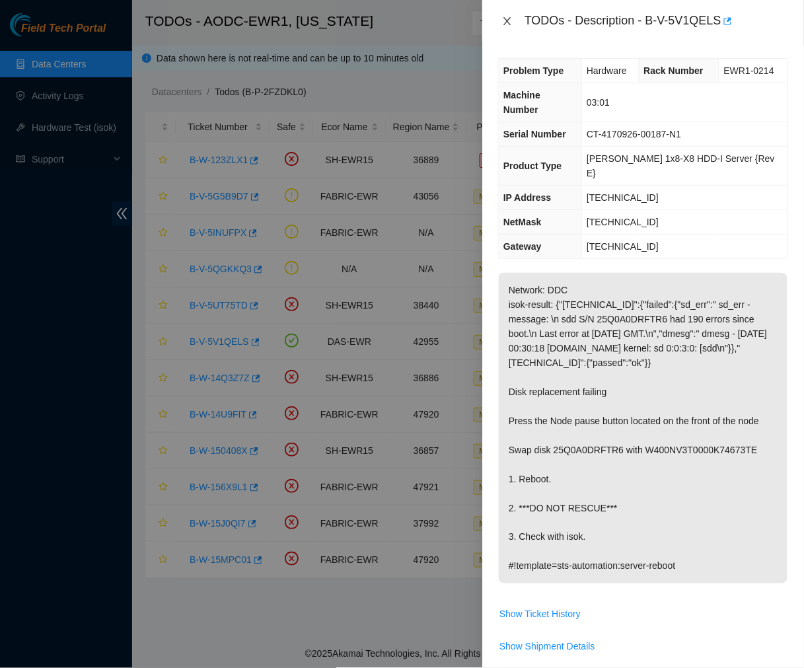 Image resolution: width=804 pixels, height=668 pixels. What do you see at coordinates (522, 102) in the screenshot?
I see `span: Machine Number` at bounding box center [522, 102].